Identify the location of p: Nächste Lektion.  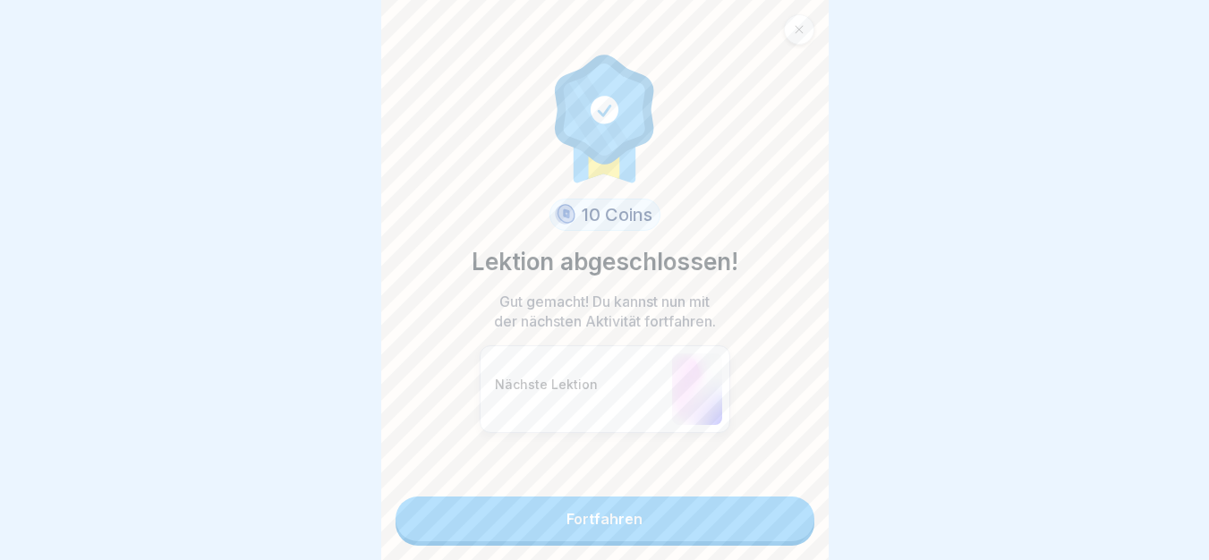
(579, 385).